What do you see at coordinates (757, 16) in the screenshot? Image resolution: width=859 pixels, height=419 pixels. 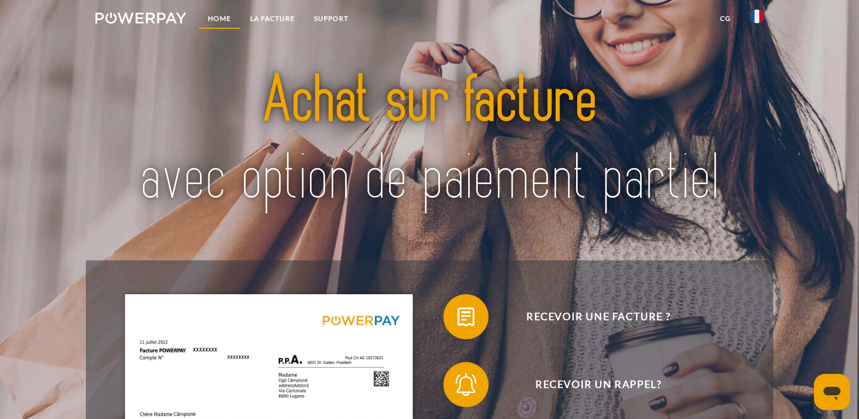 I see `img: fr` at bounding box center [757, 16].